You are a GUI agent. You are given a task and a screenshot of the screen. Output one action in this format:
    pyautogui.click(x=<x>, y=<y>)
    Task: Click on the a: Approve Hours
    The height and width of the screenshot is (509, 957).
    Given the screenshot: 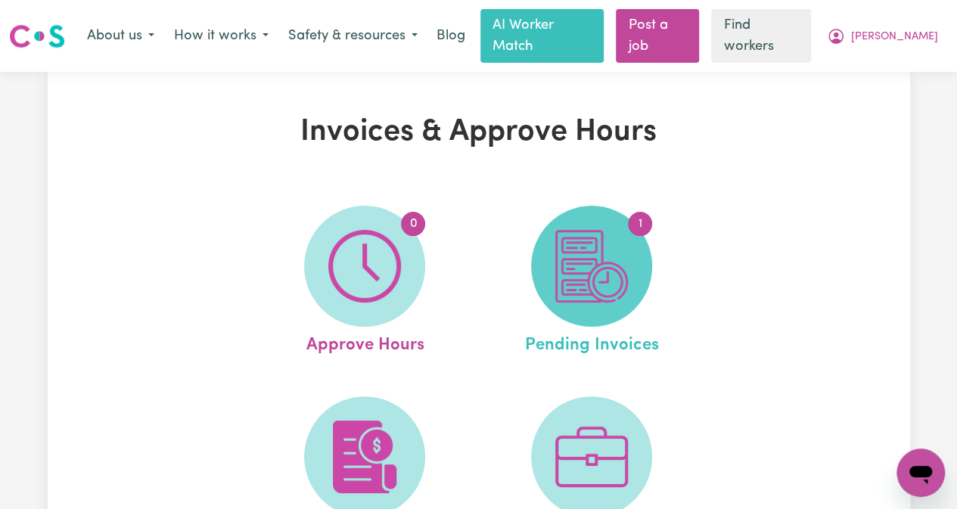 What is the action you would take?
    pyautogui.click(x=364, y=282)
    